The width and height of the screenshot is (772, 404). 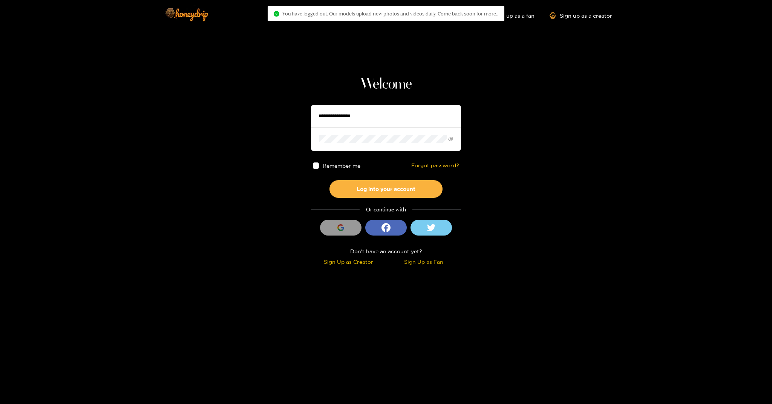 I want to click on div: Don't have an account yet?, so click(x=386, y=251).